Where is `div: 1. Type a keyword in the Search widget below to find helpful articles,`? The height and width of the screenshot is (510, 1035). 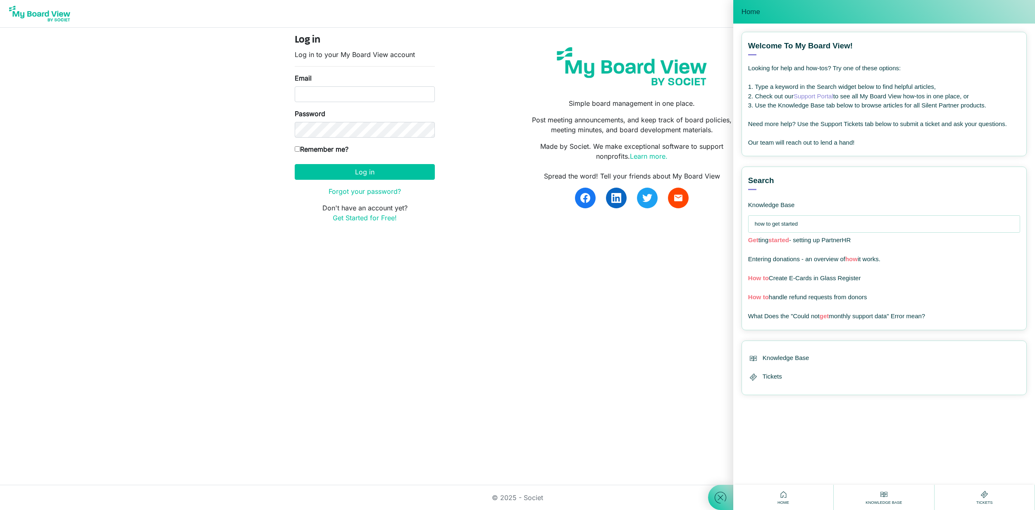
div: 1. Type a keyword in the Search widget below to find helpful articles, is located at coordinates (877, 87).